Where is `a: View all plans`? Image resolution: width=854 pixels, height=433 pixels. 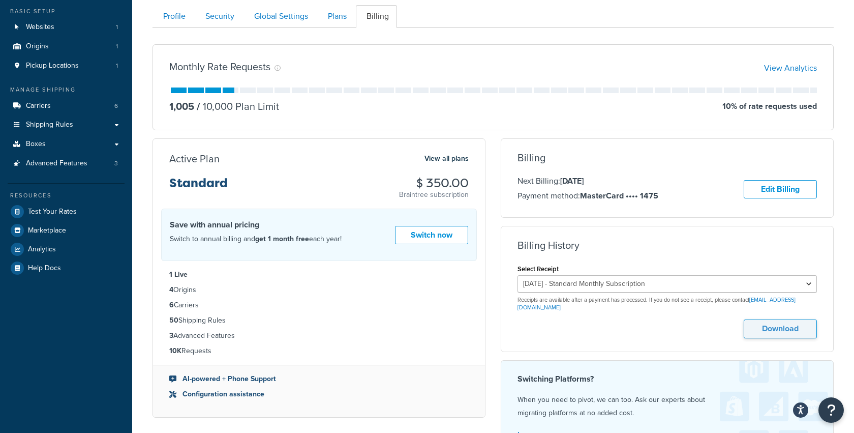 a: View all plans is located at coordinates (446, 159).